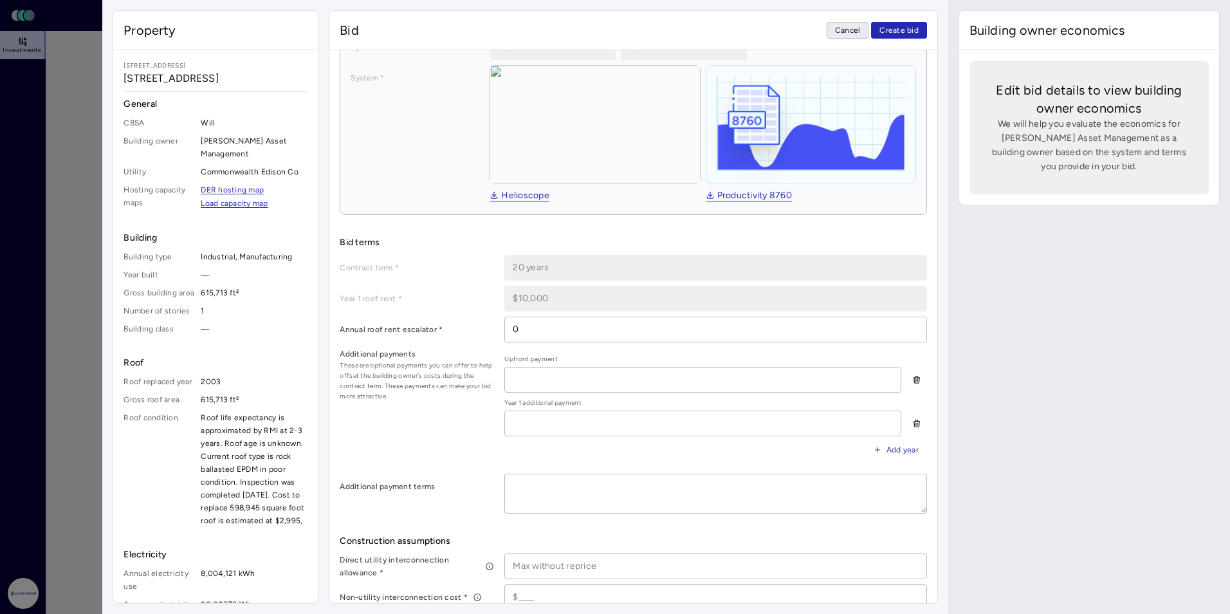  Describe the element at coordinates (160, 329) in the screenshot. I see `span: Building class` at that location.